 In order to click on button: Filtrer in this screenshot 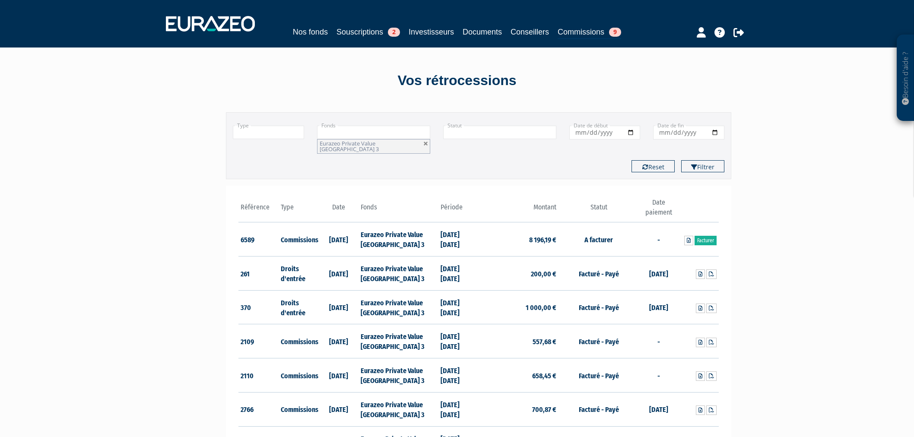, I will do `click(703, 166)`.